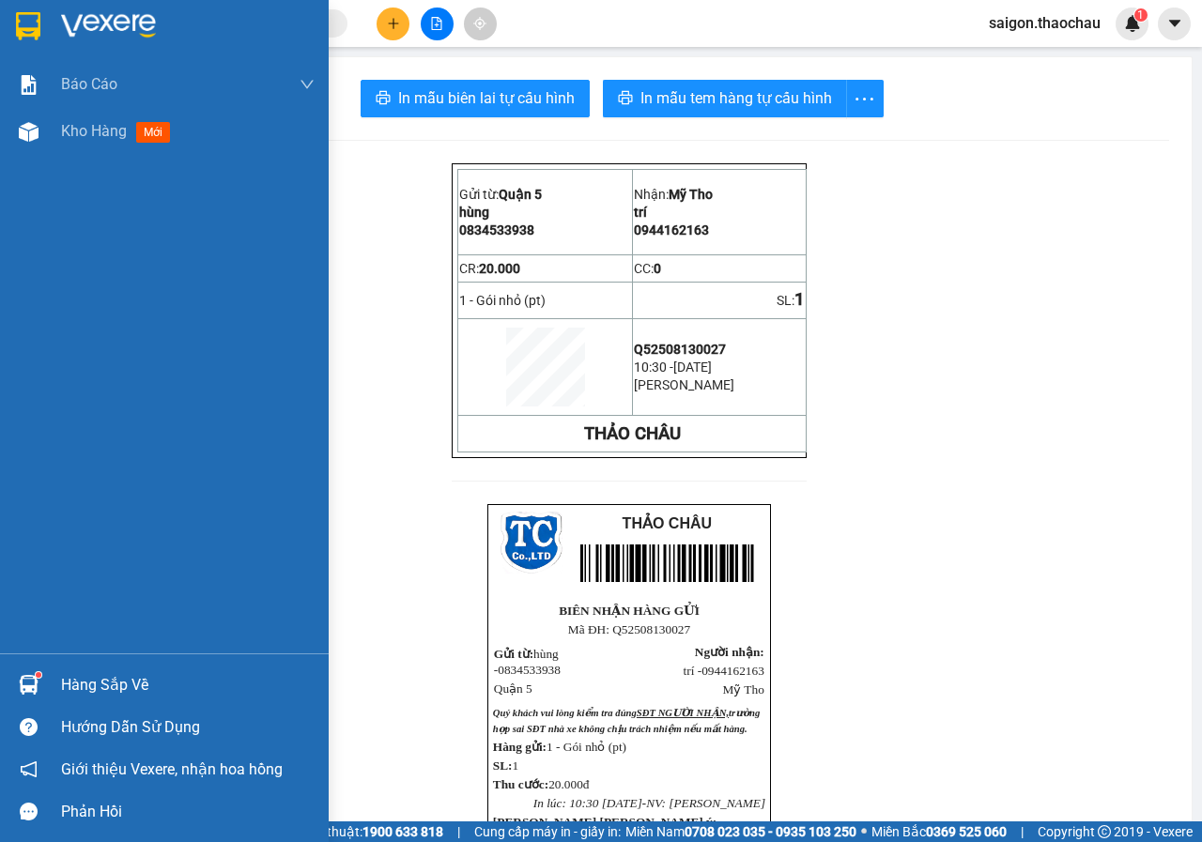  Describe the element at coordinates (393, 23) in the screenshot. I see `span: plus` at that location.